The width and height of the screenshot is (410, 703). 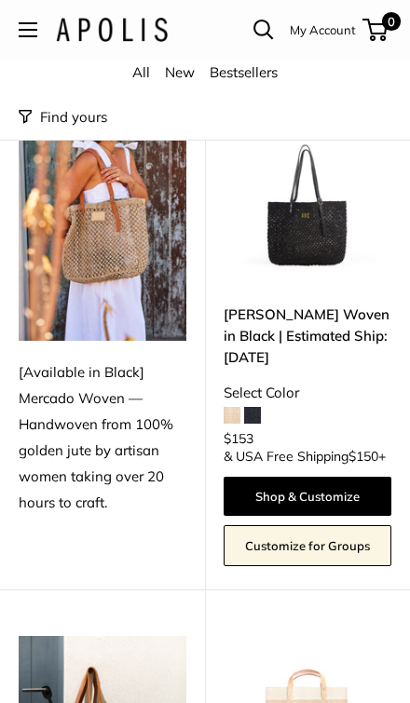 I want to click on button: Open menu, so click(x=28, y=30).